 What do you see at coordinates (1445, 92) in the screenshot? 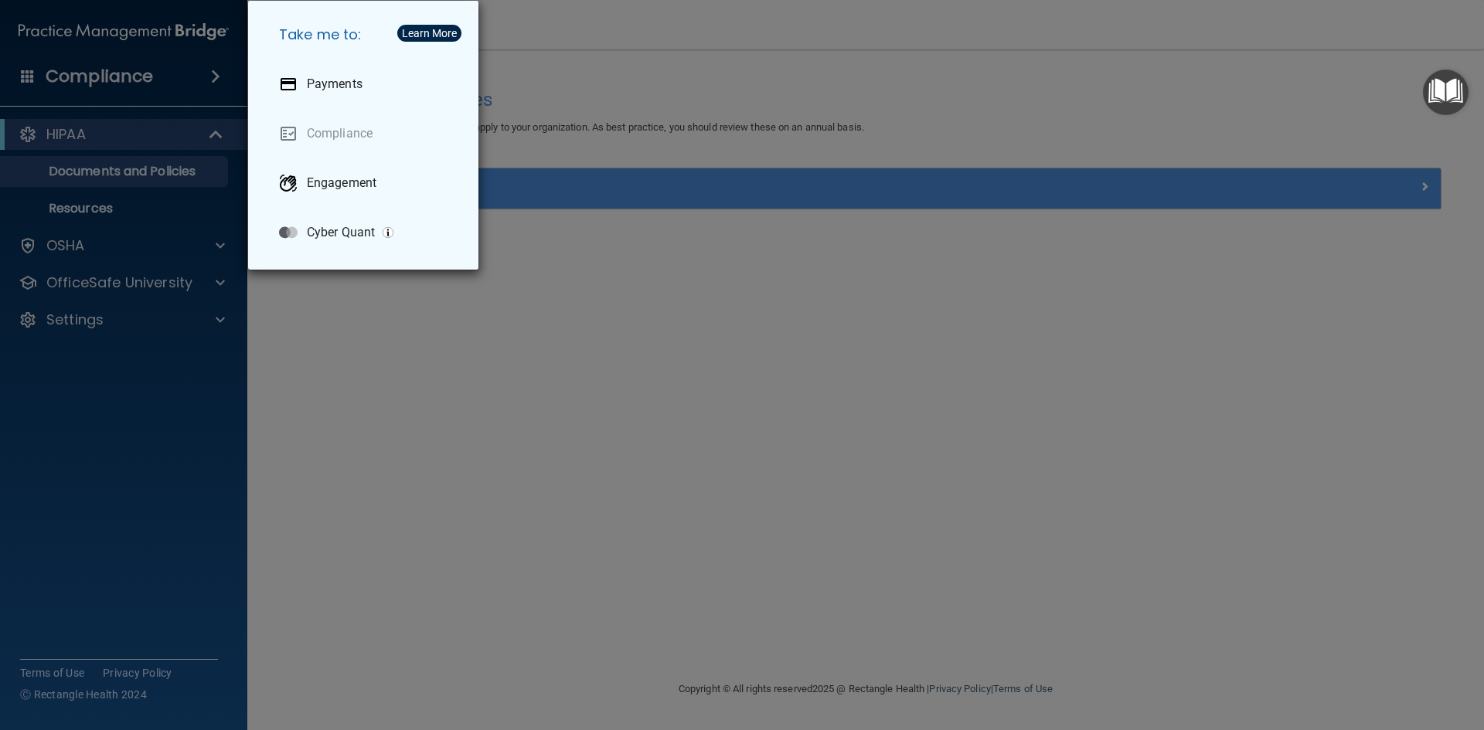
I see `button: Open Resource Center` at bounding box center [1445, 92].